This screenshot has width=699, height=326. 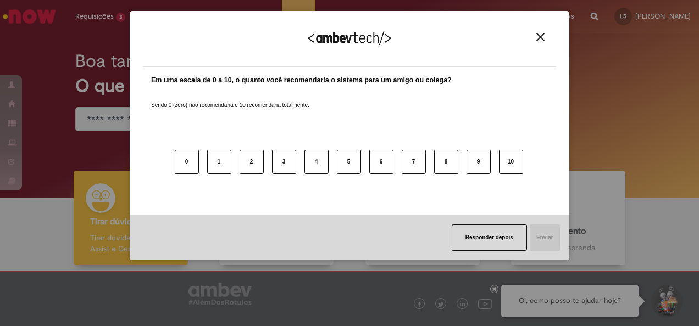 What do you see at coordinates (414, 162) in the screenshot?
I see `button: 7` at bounding box center [414, 162].